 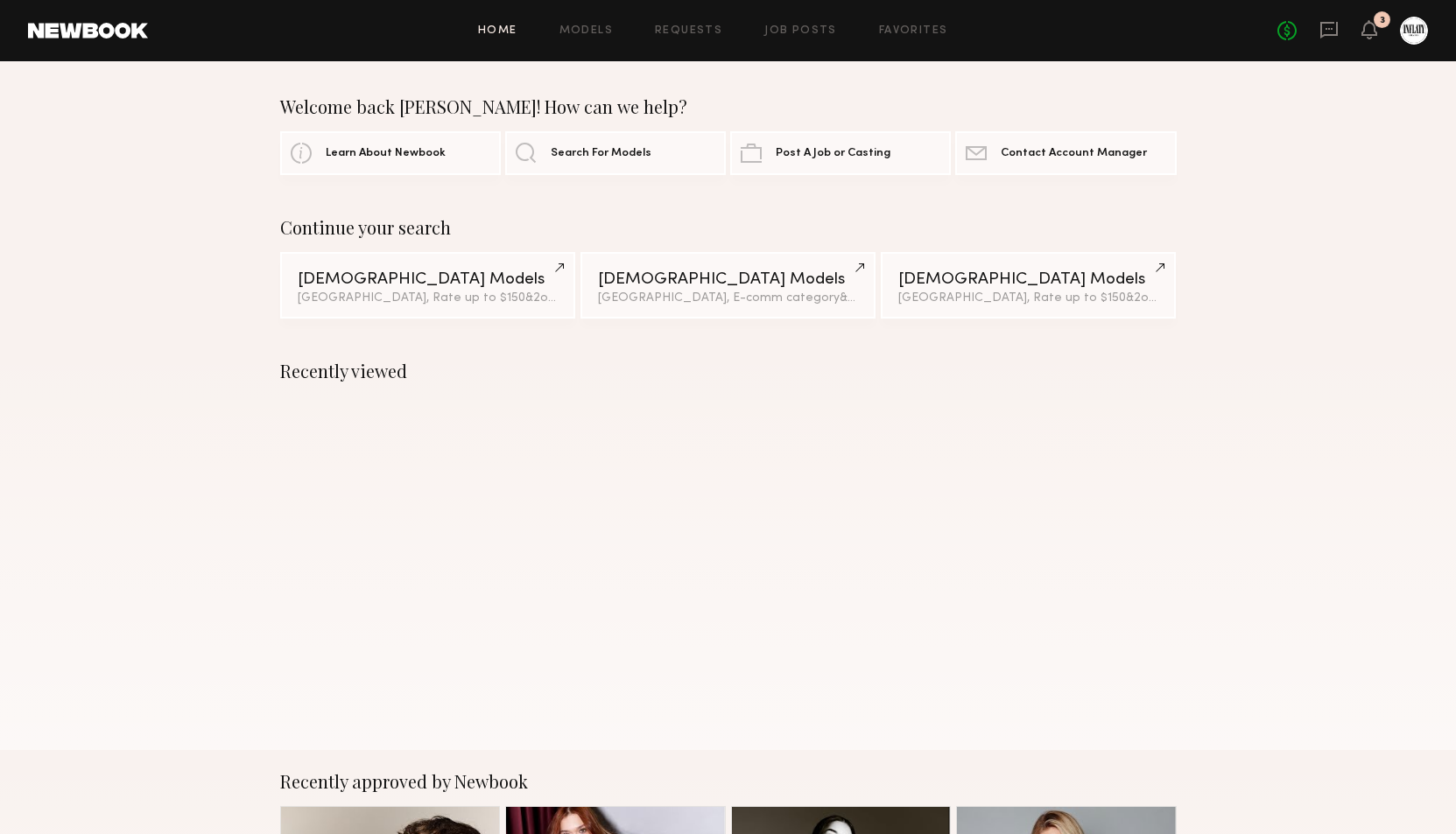 I want to click on div: Continue your search, so click(x=728, y=228).